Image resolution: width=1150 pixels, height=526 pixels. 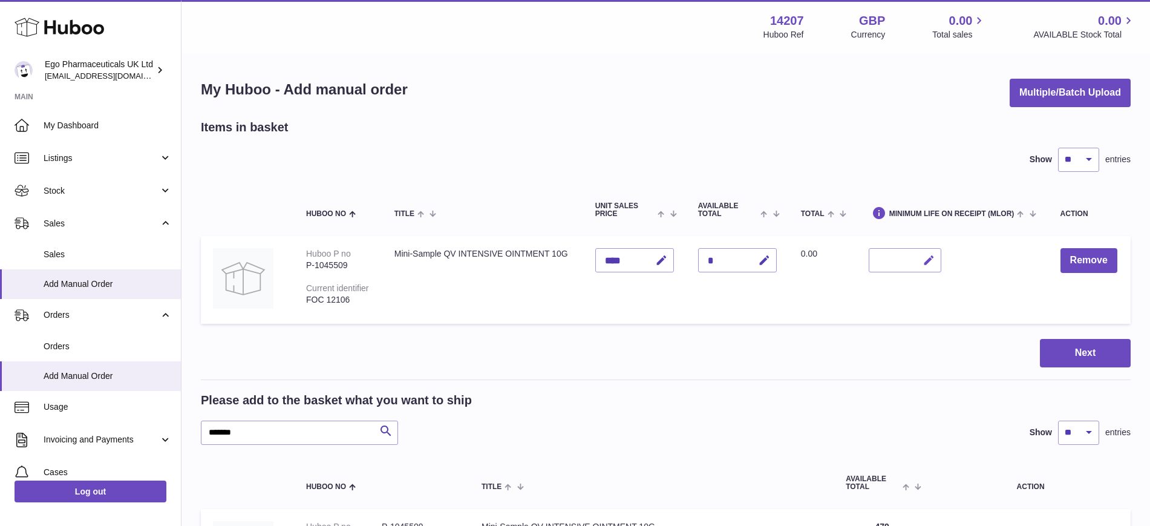 What do you see at coordinates (1086, 353) in the screenshot?
I see `button: Next` at bounding box center [1086, 353].